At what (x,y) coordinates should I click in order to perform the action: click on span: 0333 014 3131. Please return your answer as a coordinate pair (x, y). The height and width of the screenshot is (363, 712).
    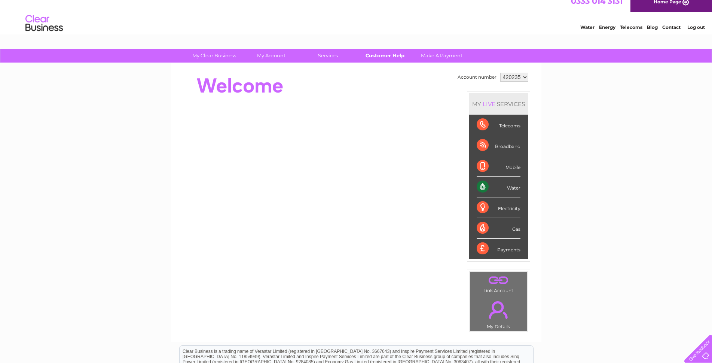
    Looking at the image, I should click on (597, 8).